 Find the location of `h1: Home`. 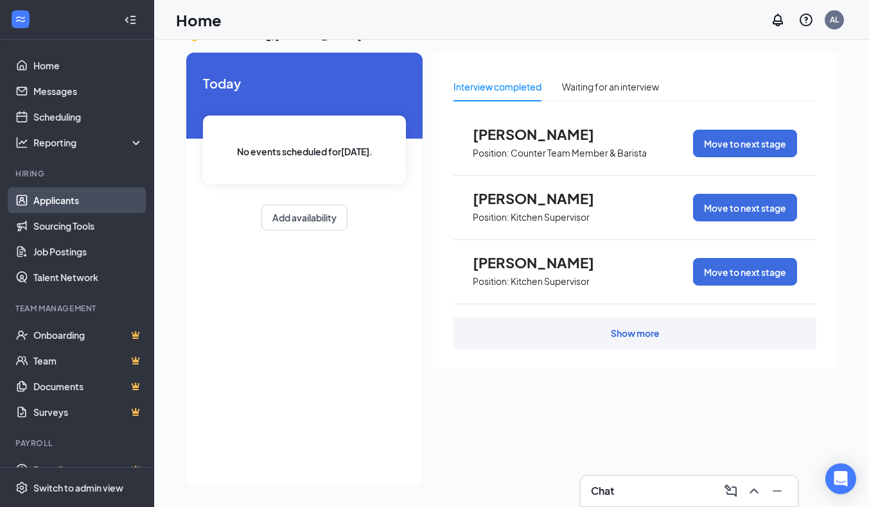

h1: Home is located at coordinates (198, 20).